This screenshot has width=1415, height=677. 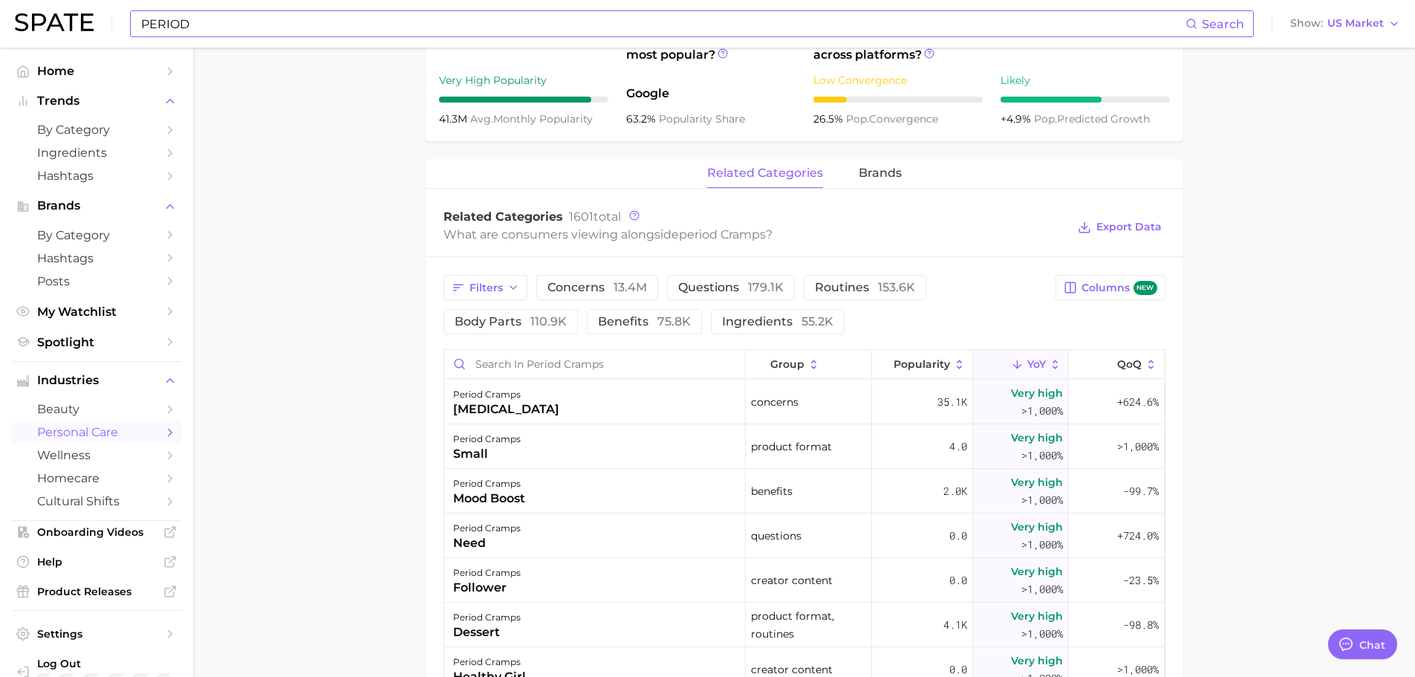 What do you see at coordinates (1138, 536) in the screenshot?
I see `span: +724.0%` at bounding box center [1138, 536].